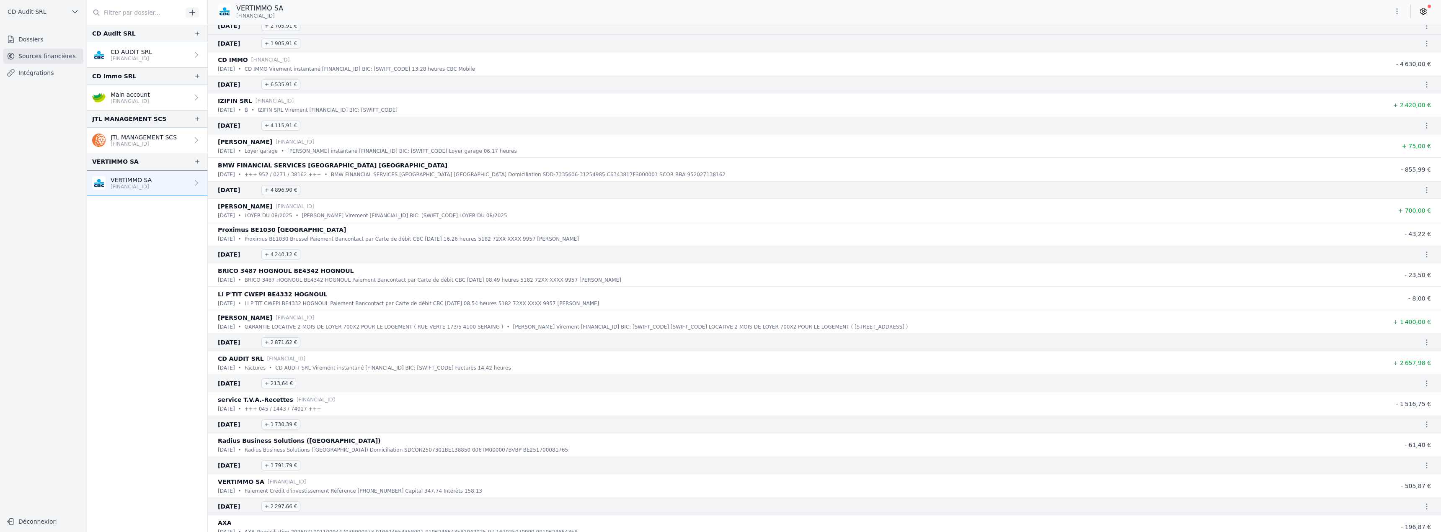 Image resolution: width=1441 pixels, height=532 pixels. What do you see at coordinates (135, 13) in the screenshot?
I see `input: Filtrer par dossier...` at bounding box center [135, 13].